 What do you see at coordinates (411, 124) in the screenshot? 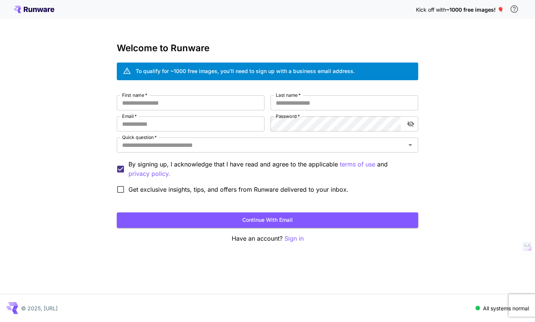
I see `button: toggle password visibility` at bounding box center [411, 124].